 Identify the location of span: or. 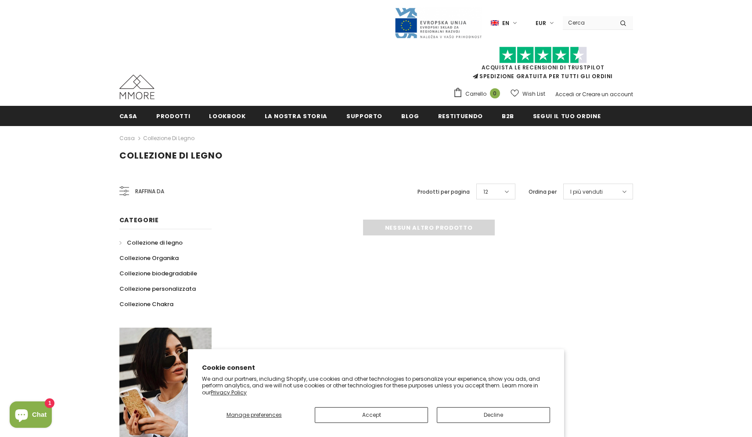
(578, 94).